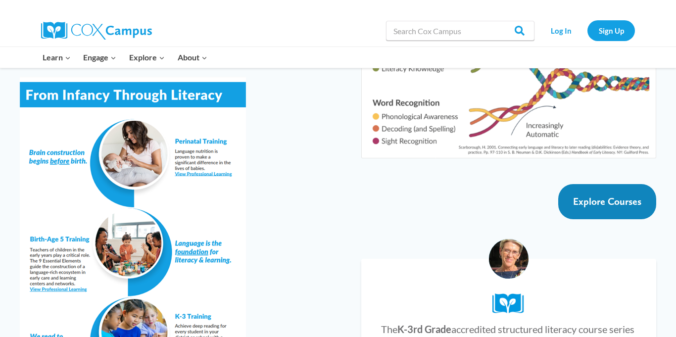 Image resolution: width=676 pixels, height=337 pixels. What do you see at coordinates (460, 31) in the screenshot?
I see `input: Search Cox Campus` at bounding box center [460, 31].